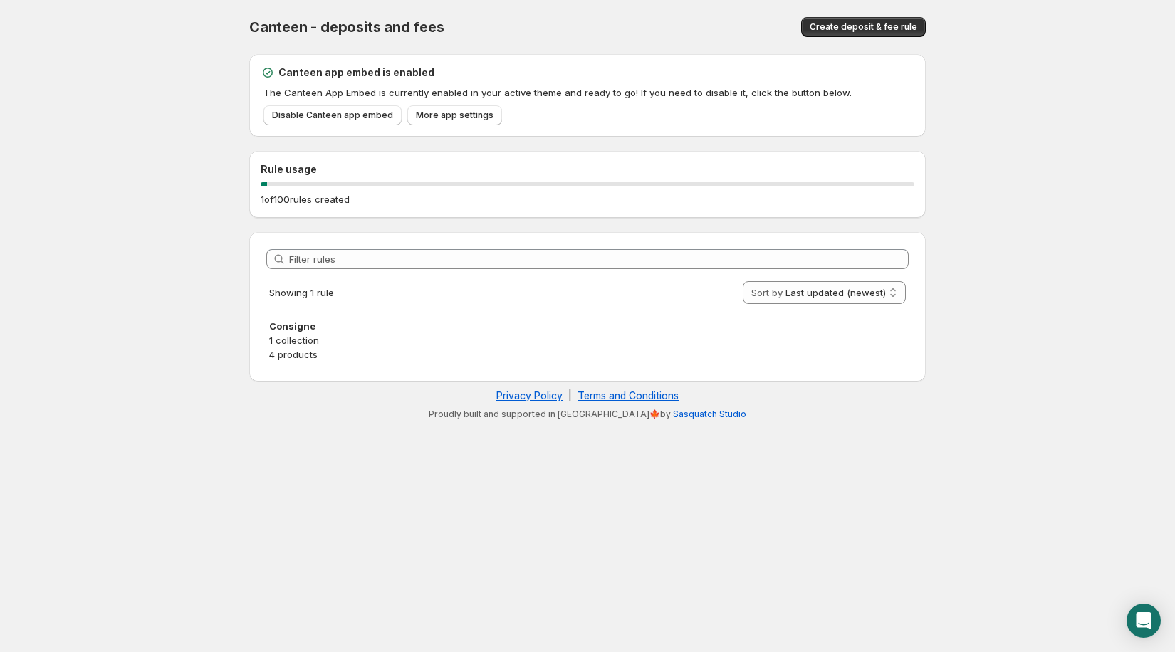  What do you see at coordinates (599, 259) in the screenshot?
I see `input: Filter rules` at bounding box center [599, 259].